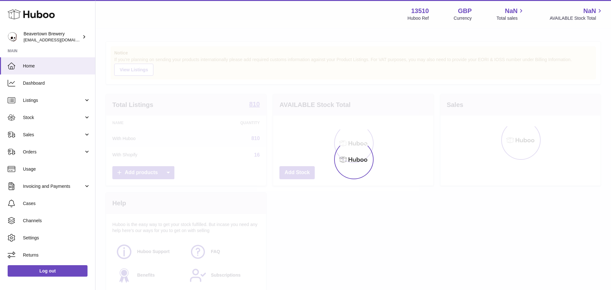 This screenshot has height=290, width=611. I want to click on a: Log out, so click(47, 271).